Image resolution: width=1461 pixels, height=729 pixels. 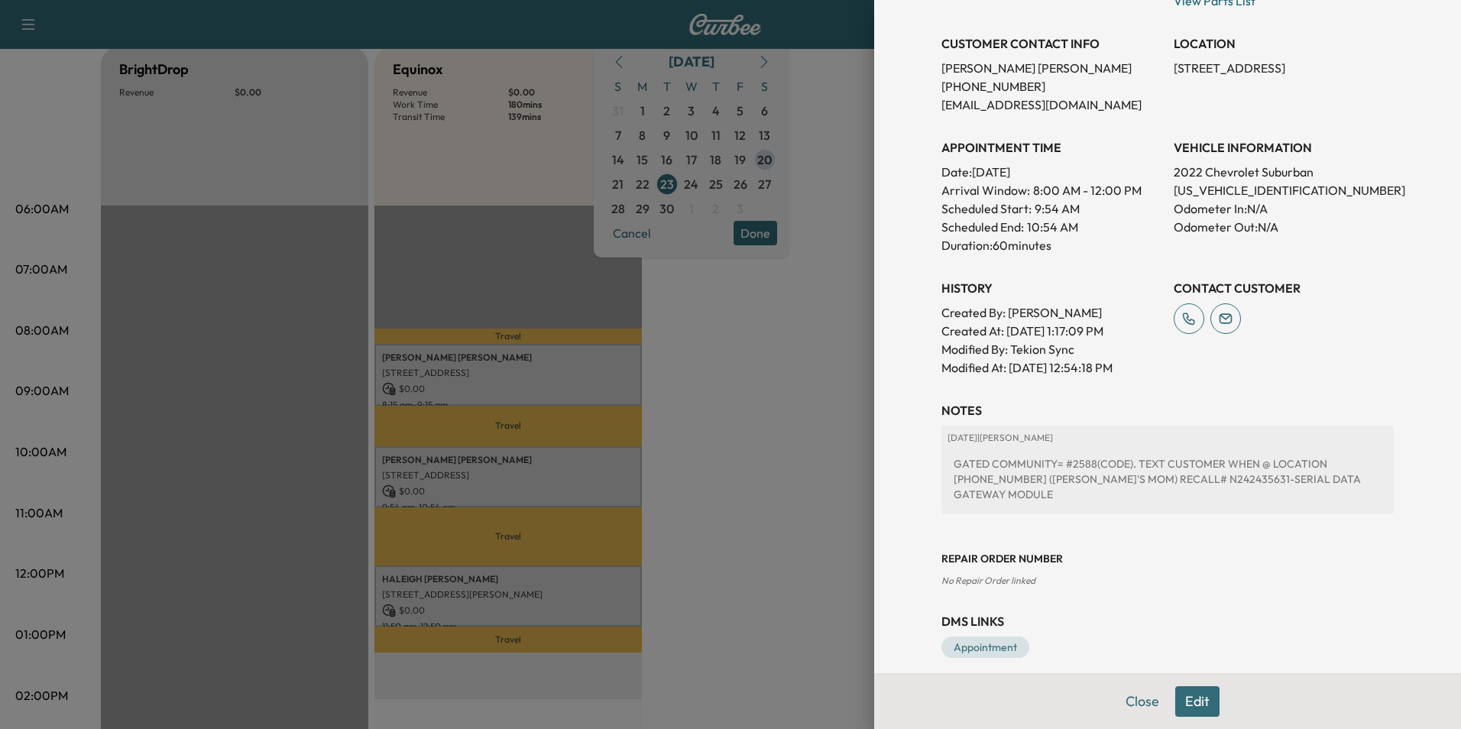 What do you see at coordinates (1284, 227) in the screenshot?
I see `p: Odometer Out: N/A` at bounding box center [1284, 227].